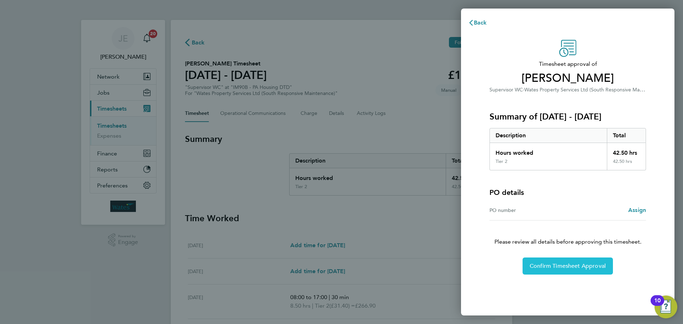  I want to click on div: Summary of 13 - 19 Sep 2025, so click(567, 149).